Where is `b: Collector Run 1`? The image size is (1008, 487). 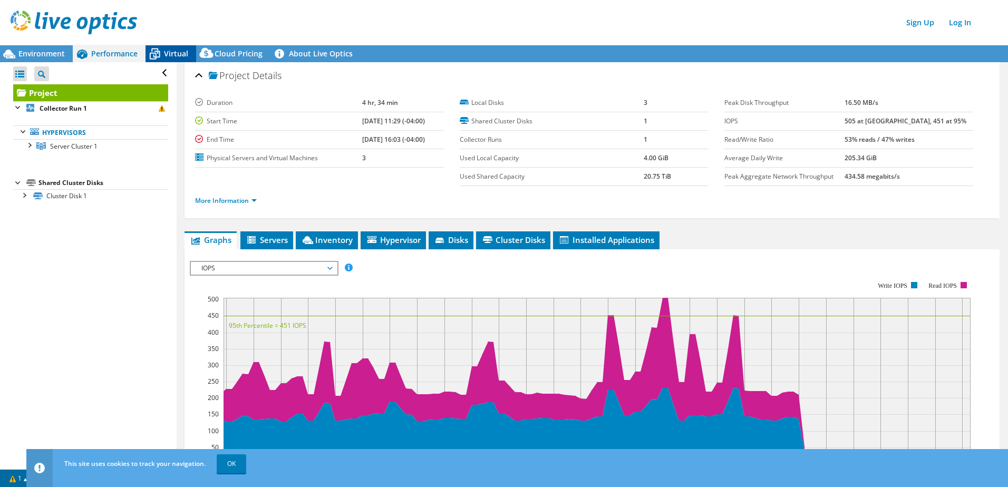 b: Collector Run 1 is located at coordinates (63, 108).